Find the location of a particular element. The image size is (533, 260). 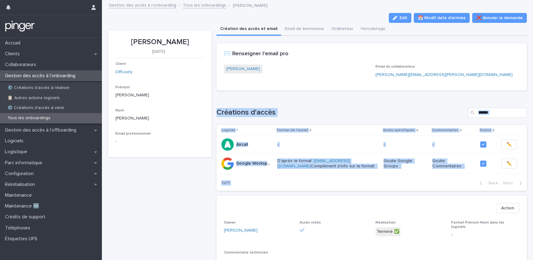

button: Email de bienvenue is located at coordinates (304, 29).